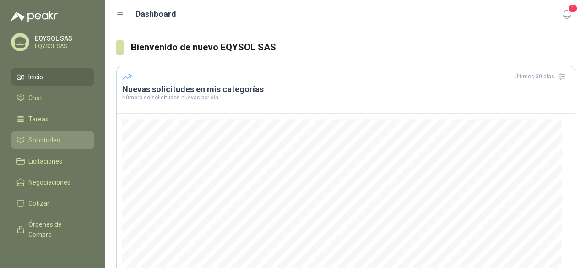 This screenshot has height=268, width=586. What do you see at coordinates (573, 8) in the screenshot?
I see `span: 1` at bounding box center [573, 8].